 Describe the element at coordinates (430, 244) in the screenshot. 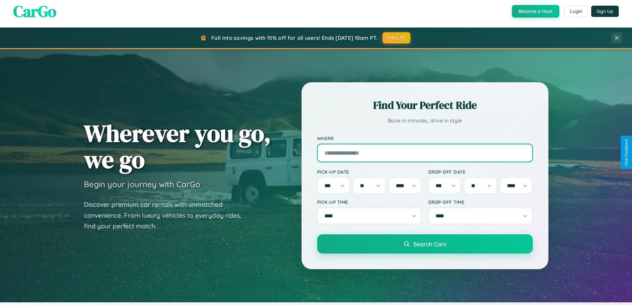

I see `span: Search Cars` at that location.